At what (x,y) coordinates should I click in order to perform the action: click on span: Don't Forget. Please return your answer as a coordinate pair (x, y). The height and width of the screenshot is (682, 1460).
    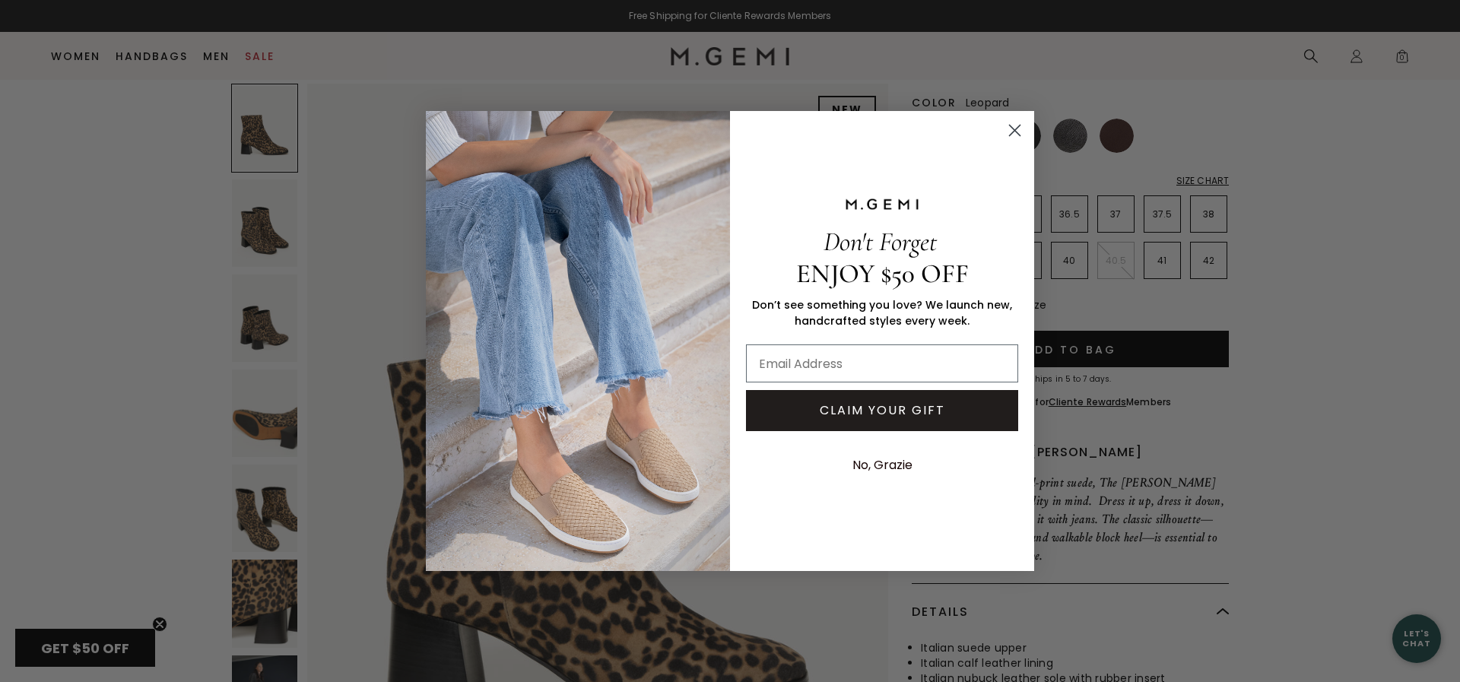
    Looking at the image, I should click on (880, 242).